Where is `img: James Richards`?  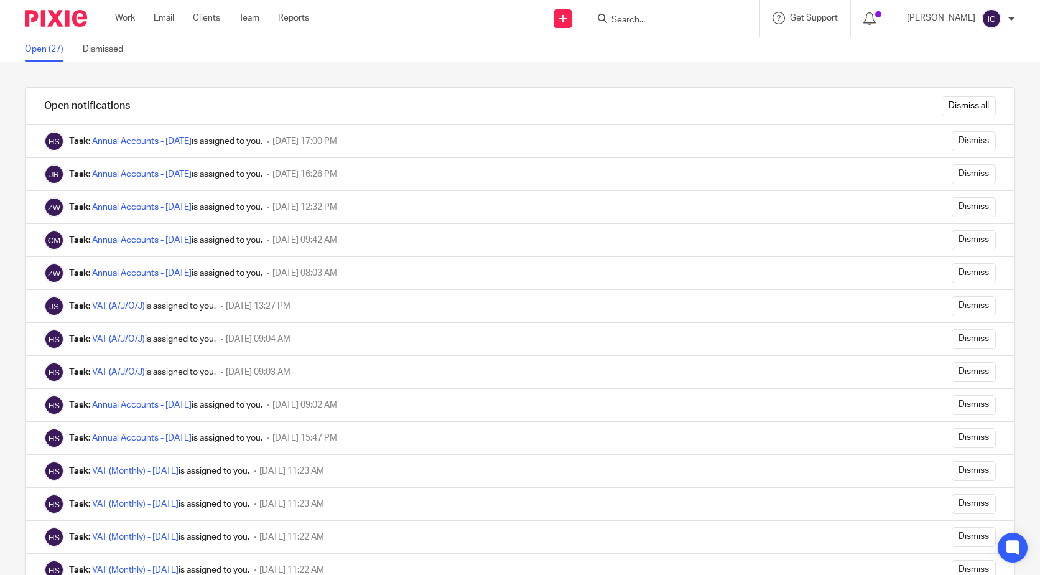
img: James Richards is located at coordinates (54, 174).